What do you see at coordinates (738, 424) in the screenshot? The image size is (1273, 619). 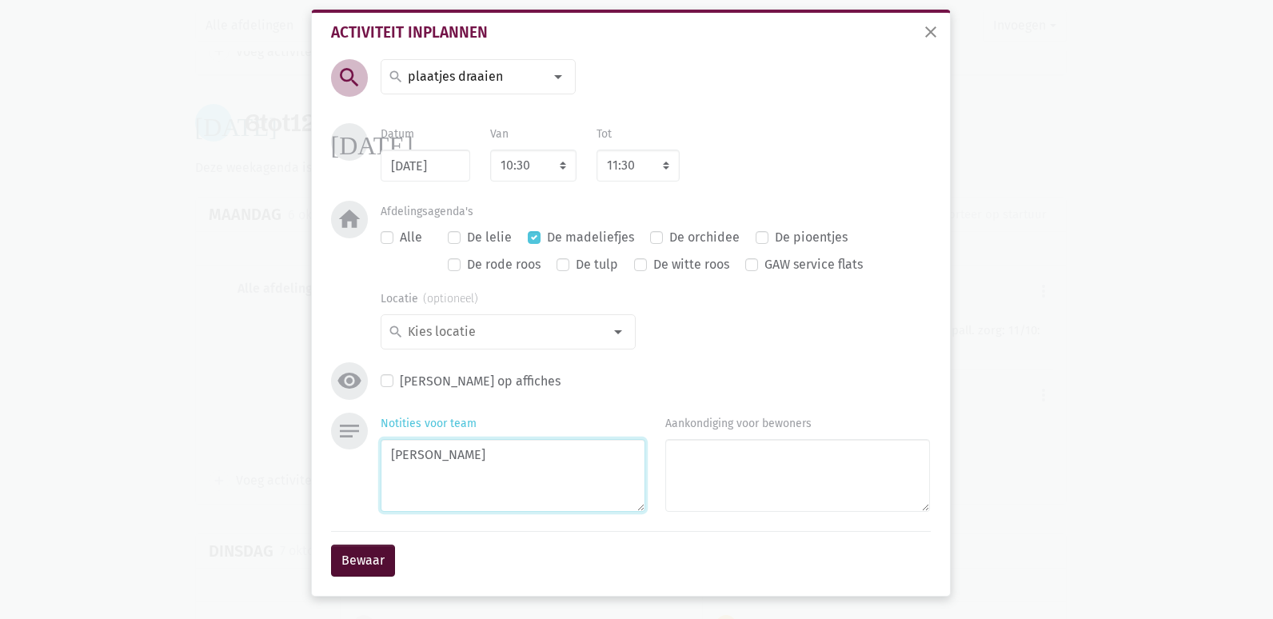 I see `label: Aankondiging voor bewoners` at bounding box center [738, 424].